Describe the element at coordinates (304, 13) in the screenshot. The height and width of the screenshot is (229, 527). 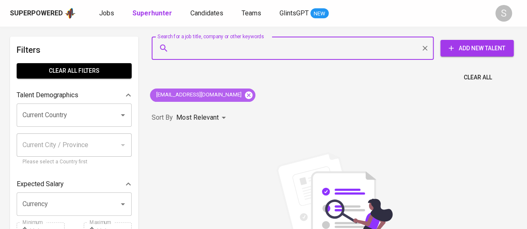
I see `a: GlintsGPT NEW` at that location.